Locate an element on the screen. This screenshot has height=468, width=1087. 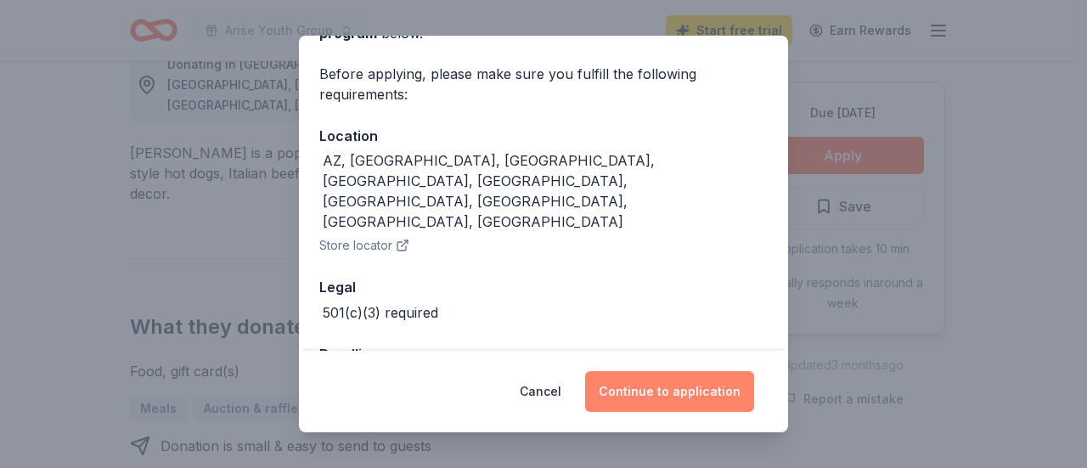
div: Location is located at coordinates (543, 136).